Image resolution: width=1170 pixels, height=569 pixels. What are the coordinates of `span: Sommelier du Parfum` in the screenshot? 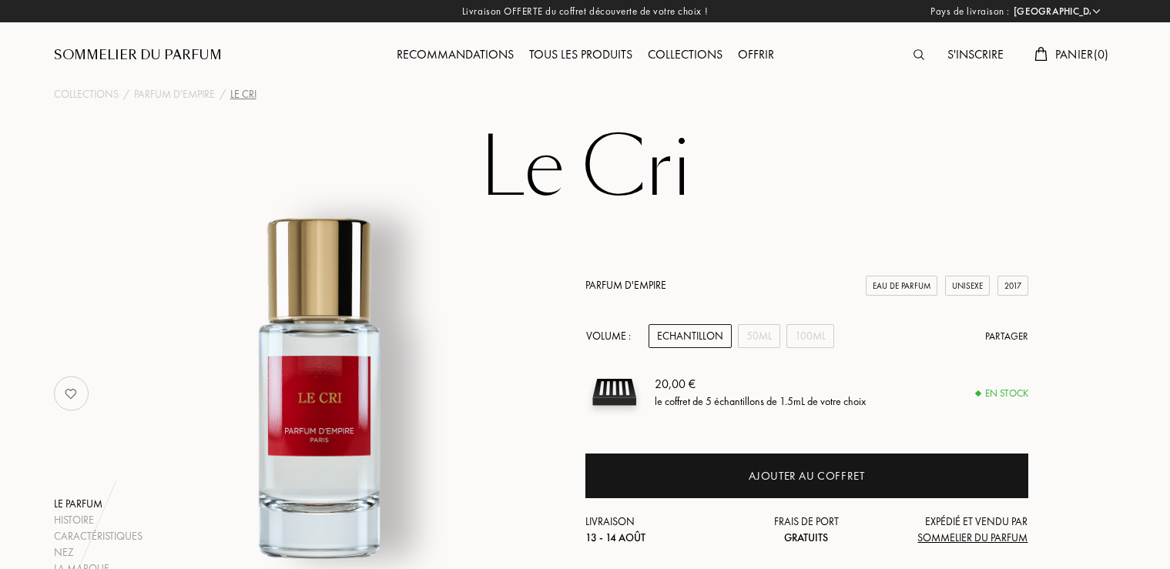 It's located at (972, 538).